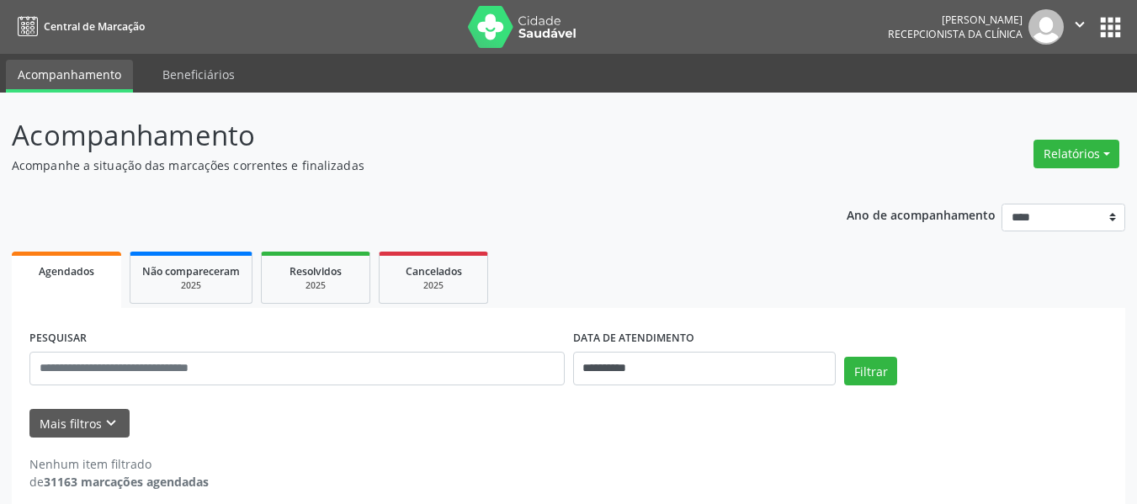  What do you see at coordinates (78, 26) in the screenshot?
I see `a: Central de Marcação` at bounding box center [78, 26].